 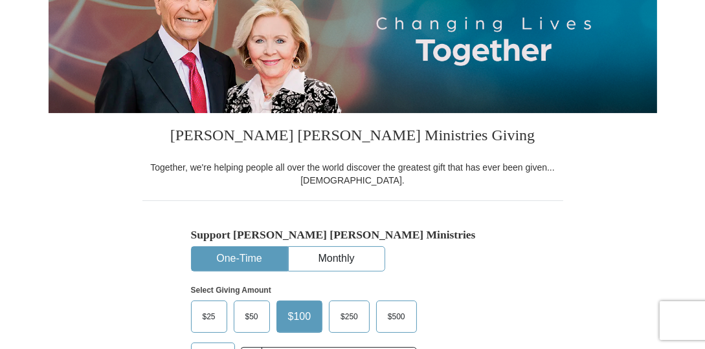 What do you see at coordinates (336, 259) in the screenshot?
I see `button: Monthly` at bounding box center [336, 259].